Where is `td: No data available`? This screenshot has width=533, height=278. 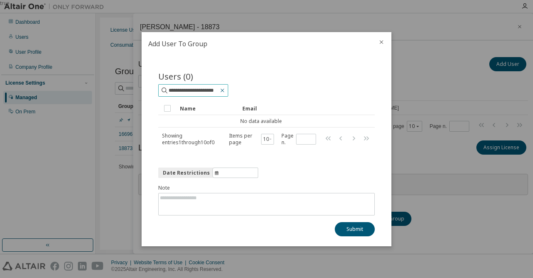
td: No data available is located at coordinates (261, 121).